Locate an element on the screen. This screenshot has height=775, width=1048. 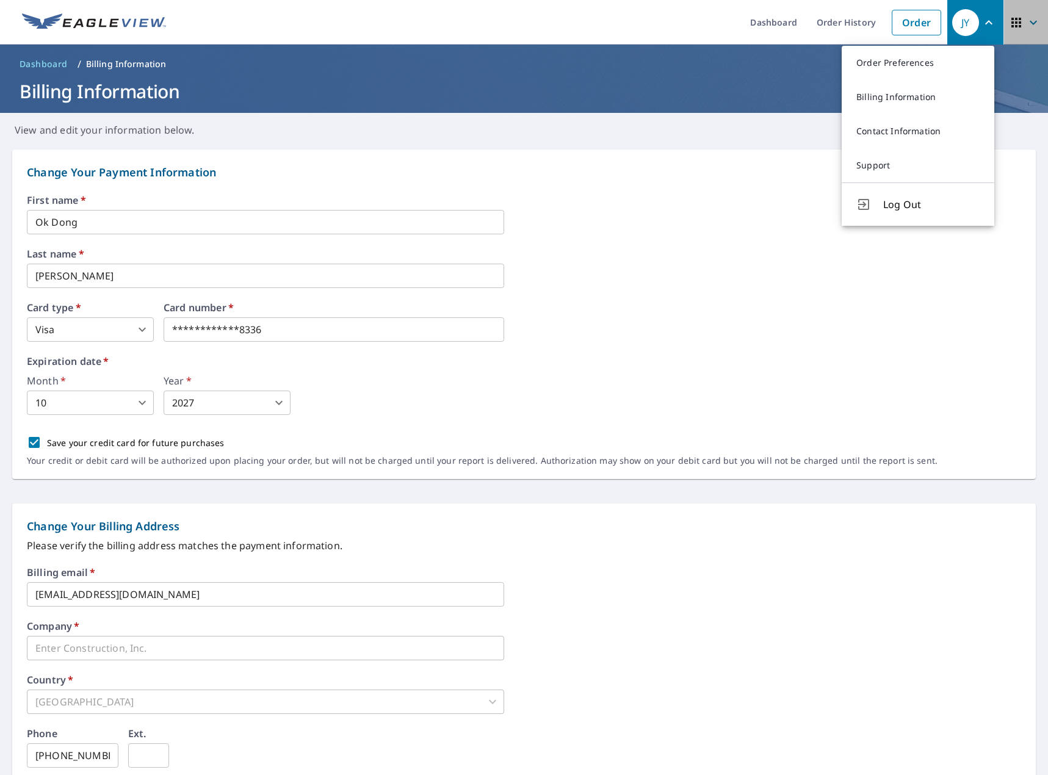
label: Company is located at coordinates (53, 626).